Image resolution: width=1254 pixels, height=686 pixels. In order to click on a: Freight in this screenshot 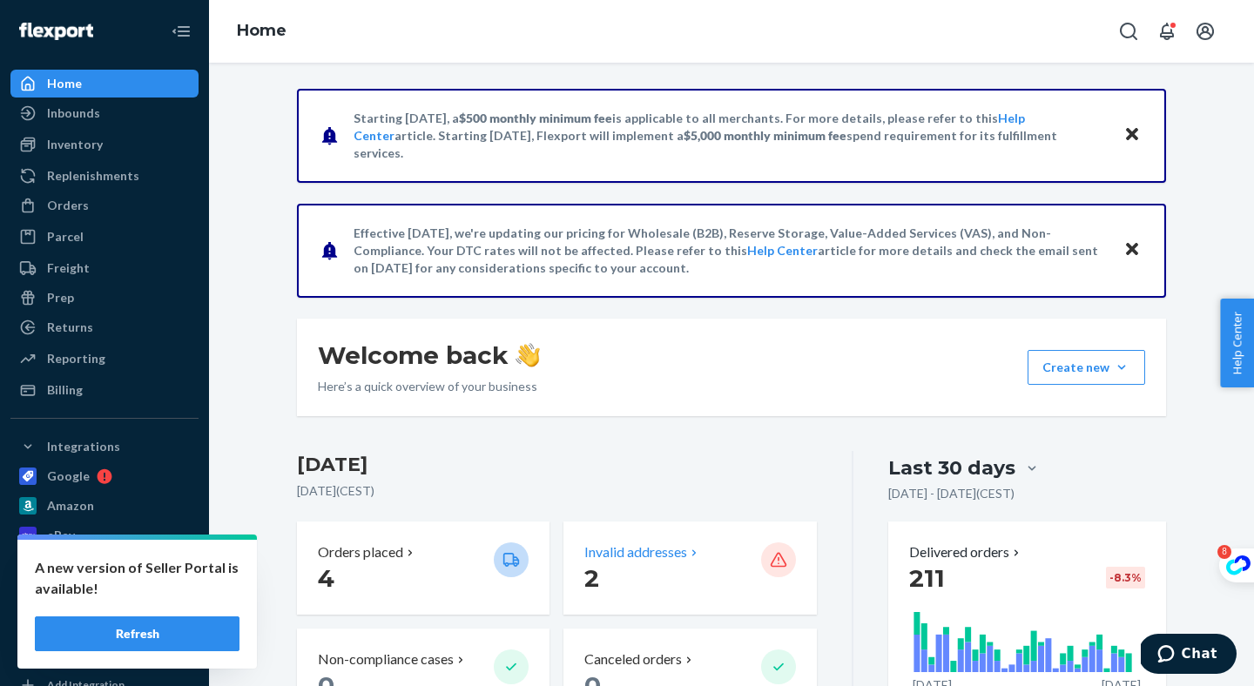, I will do `click(105, 268)`.